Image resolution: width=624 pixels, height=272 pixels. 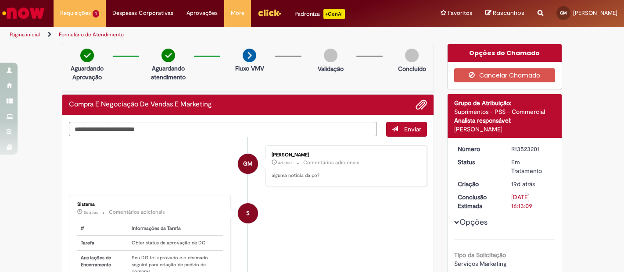 What do you see at coordinates (478, 202) in the screenshot?
I see `dt: Conclusão Estimada` at bounding box center [478, 202].